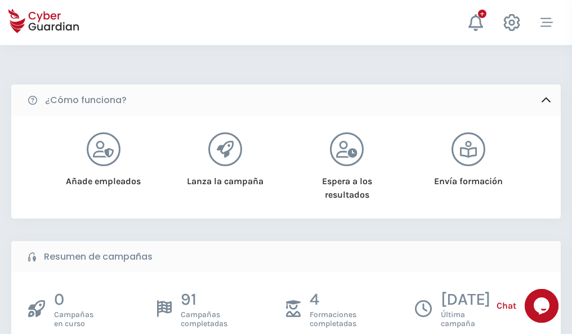  I want to click on p: 4, so click(333, 300).